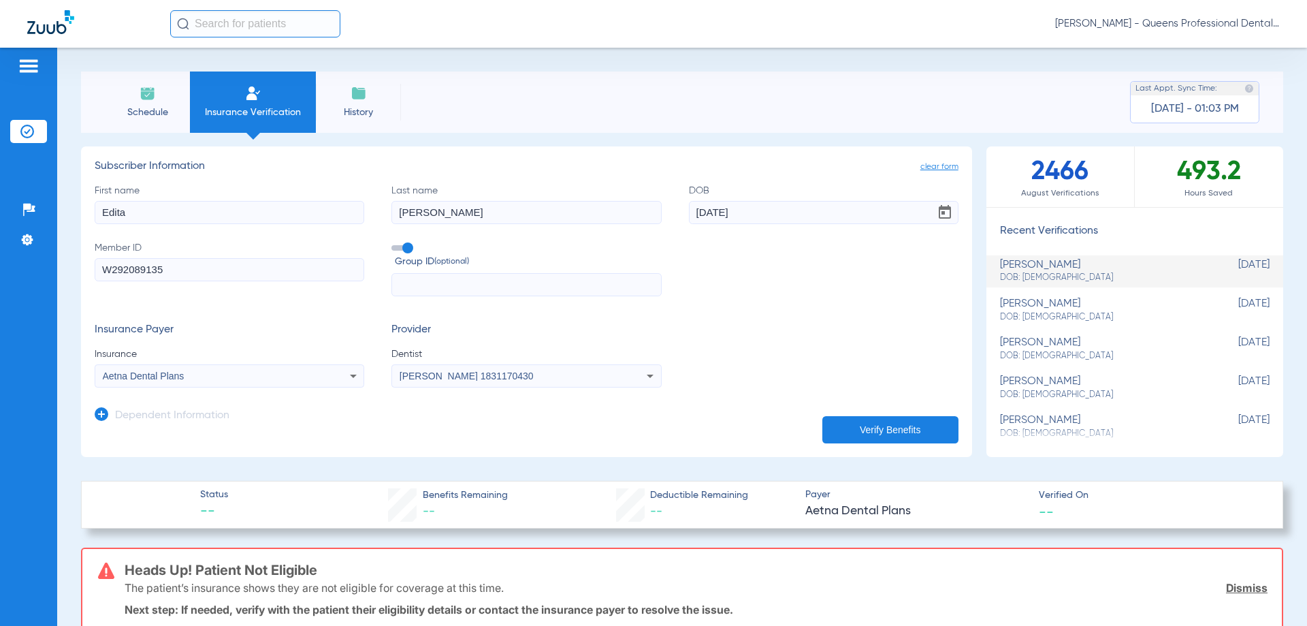 This screenshot has height=626, width=1307. What do you see at coordinates (696, 570) in the screenshot?
I see `h3: Heads Up! Patient Not Eligible` at bounding box center [696, 570].